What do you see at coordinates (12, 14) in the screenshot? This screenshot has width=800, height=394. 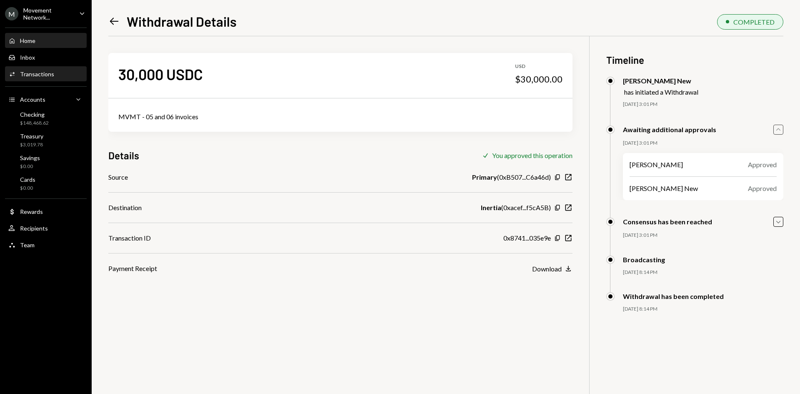 I see `div: M` at bounding box center [12, 14].